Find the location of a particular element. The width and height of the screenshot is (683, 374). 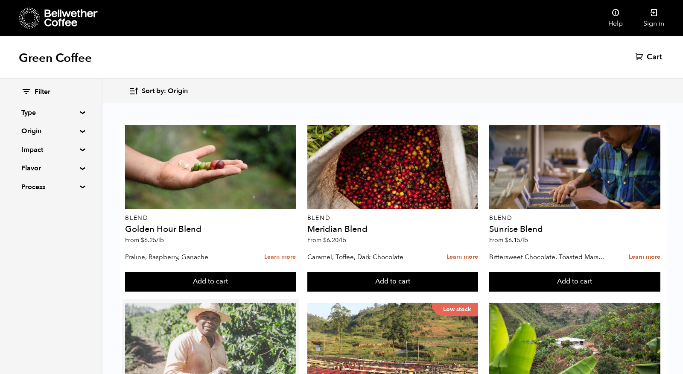

p: Bittersweet Chocolate, Toasted Marshmallow, Candied Orange, Praline is located at coordinates (547, 257).